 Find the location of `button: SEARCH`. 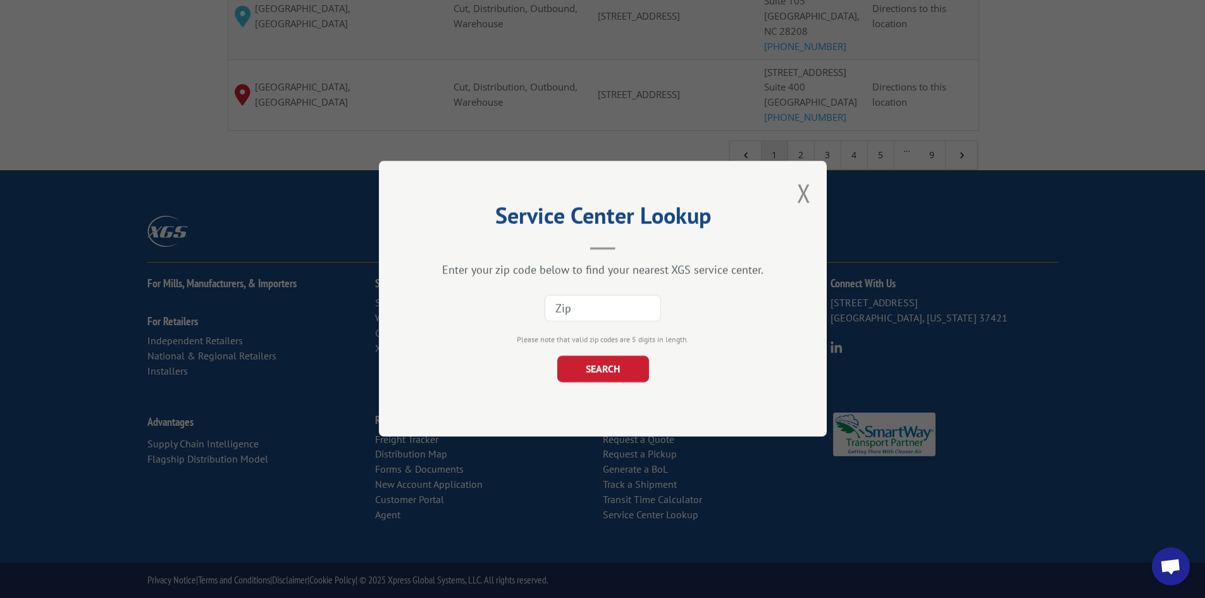

button: SEARCH is located at coordinates (602, 369).